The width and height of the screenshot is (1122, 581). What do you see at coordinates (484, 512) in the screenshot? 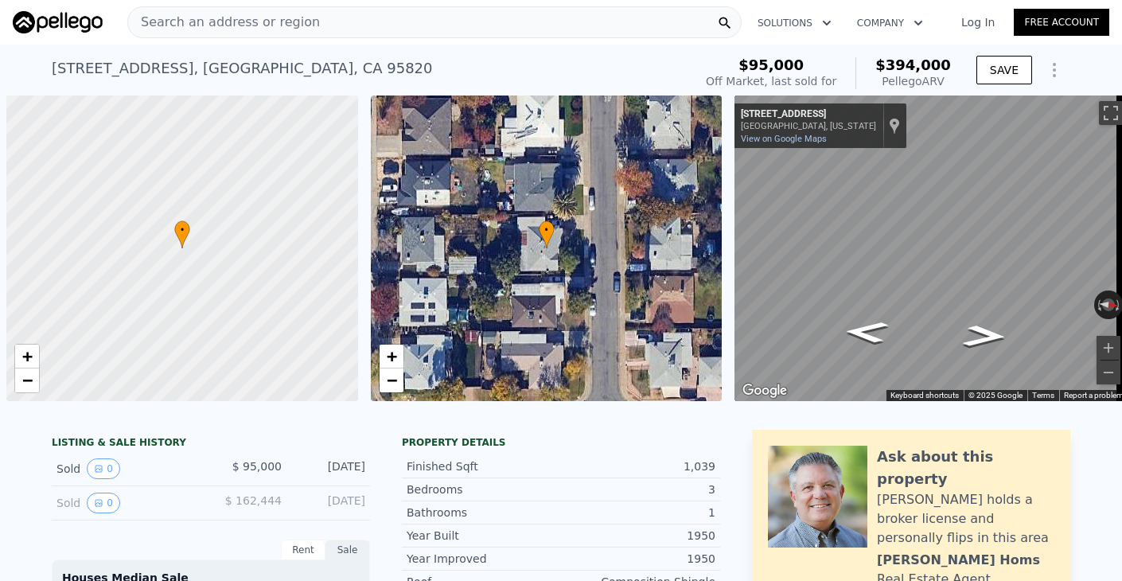
I see `div: Bathrooms` at bounding box center [484, 512].